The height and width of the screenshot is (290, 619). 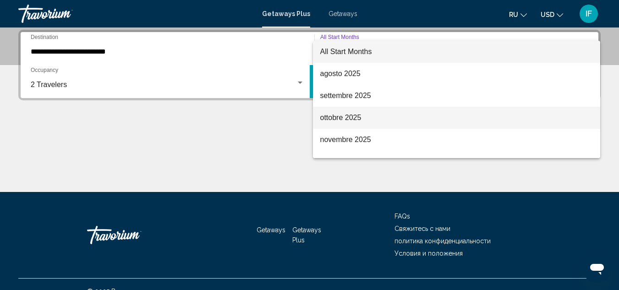 I want to click on span: dicembre 2025, so click(x=457, y=162).